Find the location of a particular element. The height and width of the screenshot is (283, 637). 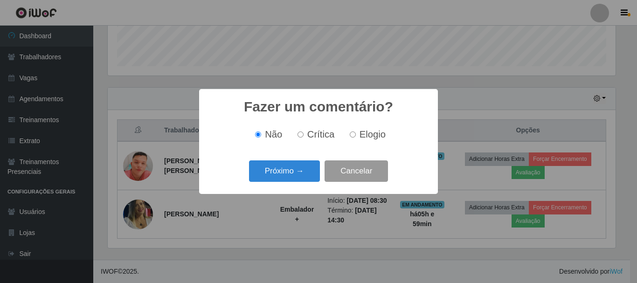

span: Não is located at coordinates (273, 134).